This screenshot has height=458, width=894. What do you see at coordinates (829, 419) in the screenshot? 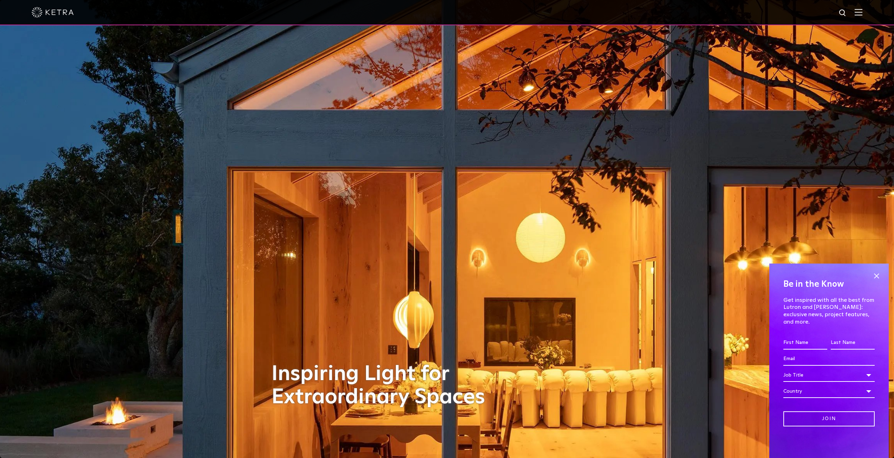
I see `input: Join` at bounding box center [829, 419].